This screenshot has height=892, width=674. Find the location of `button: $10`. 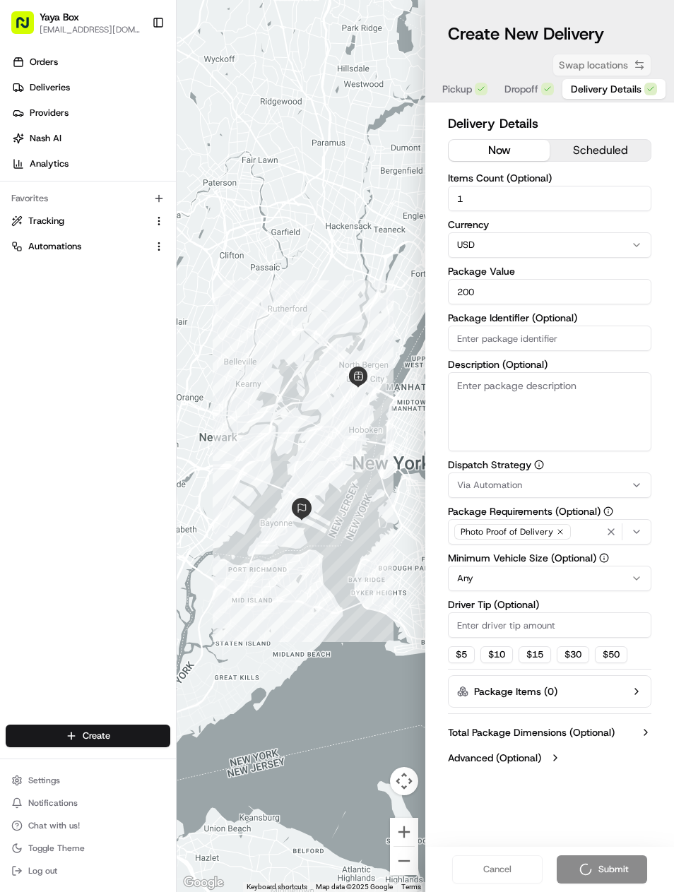

button: $10 is located at coordinates (496, 655).